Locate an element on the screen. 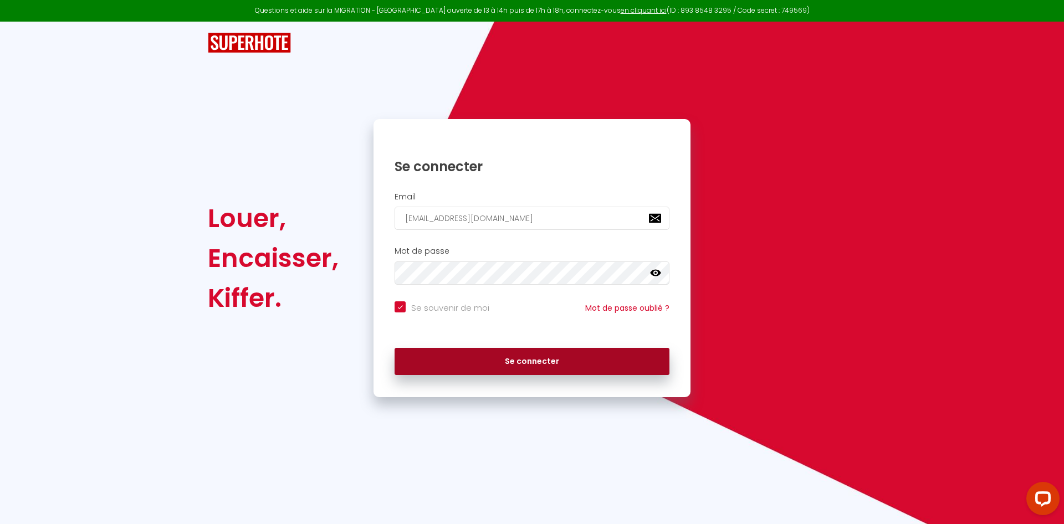 The image size is (1064, 524). h2: Mot de passe is located at coordinates (532, 251).